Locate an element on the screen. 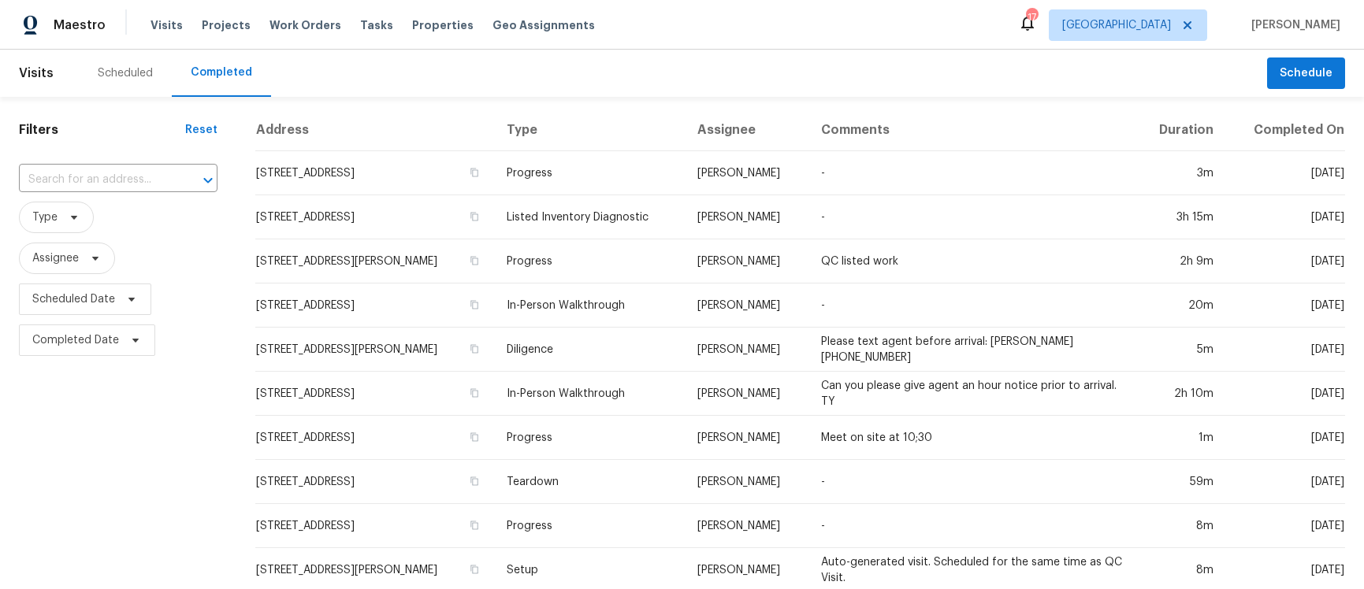  span: Type is located at coordinates (45, 217).